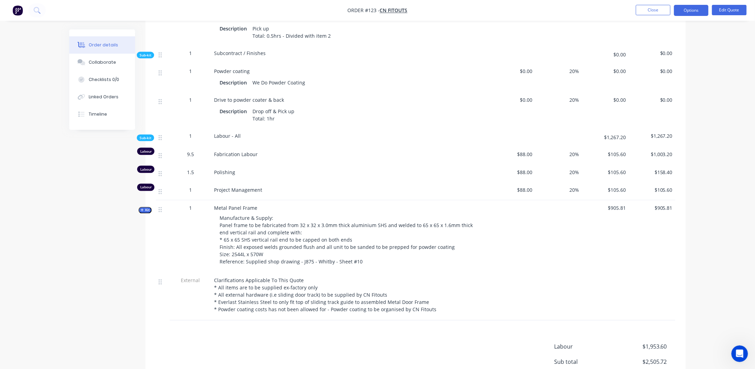  What do you see at coordinates (18, 10) in the screenshot?
I see `img: Factory` at bounding box center [18, 10].